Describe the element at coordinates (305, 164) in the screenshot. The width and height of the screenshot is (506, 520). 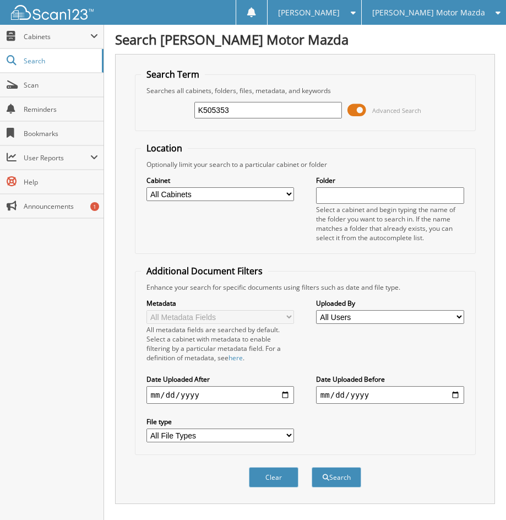
I see `div: Optionally limit your search to a particular cabinet or folder` at that location.